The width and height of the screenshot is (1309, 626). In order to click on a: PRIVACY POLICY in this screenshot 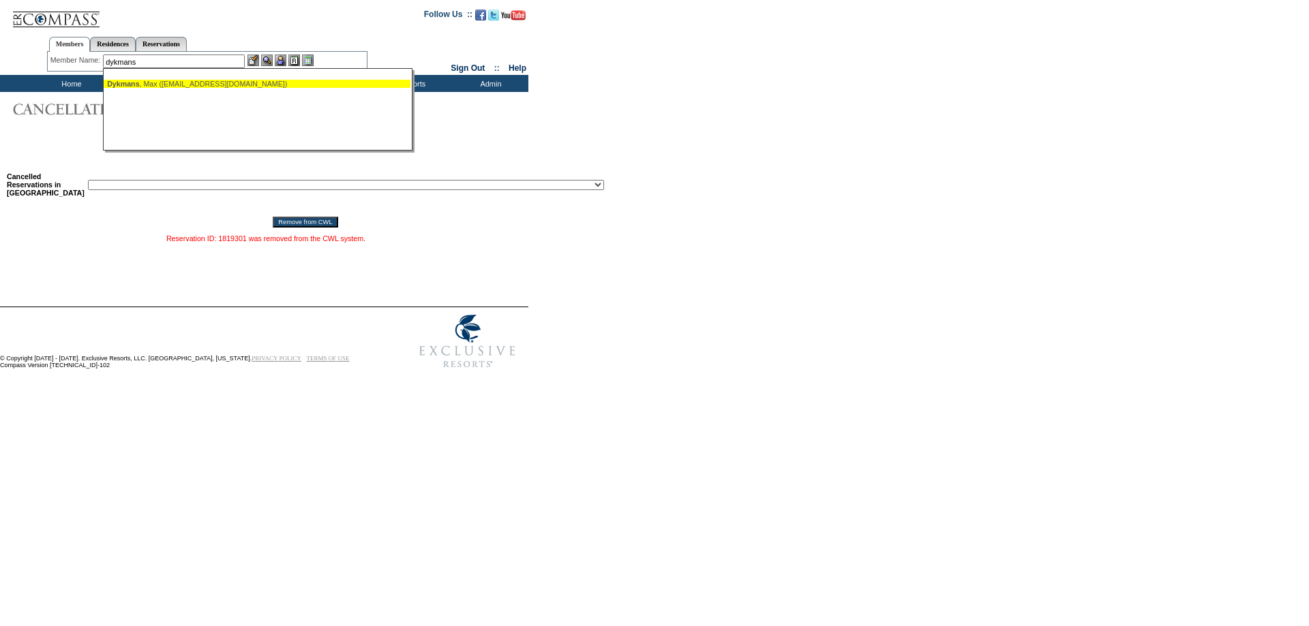, I will do `click(276, 359)`.